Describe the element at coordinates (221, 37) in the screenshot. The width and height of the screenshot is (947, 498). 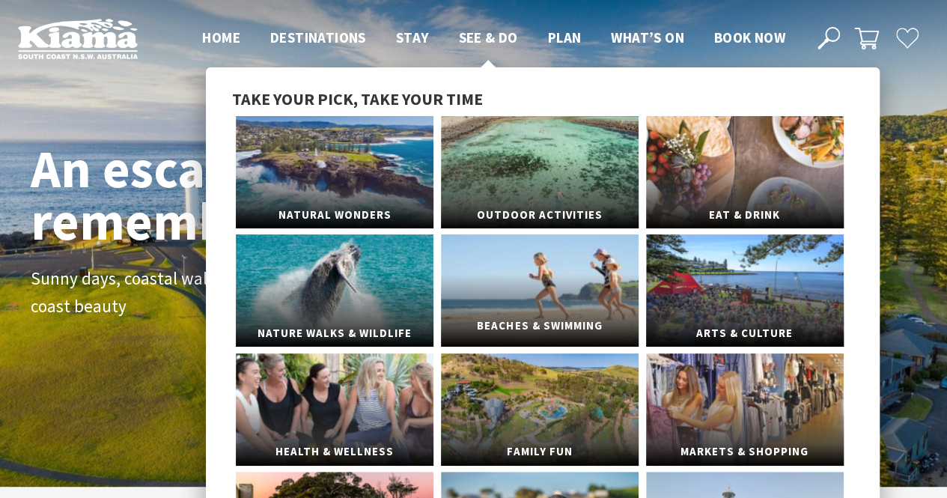
I see `span: Home` at that location.